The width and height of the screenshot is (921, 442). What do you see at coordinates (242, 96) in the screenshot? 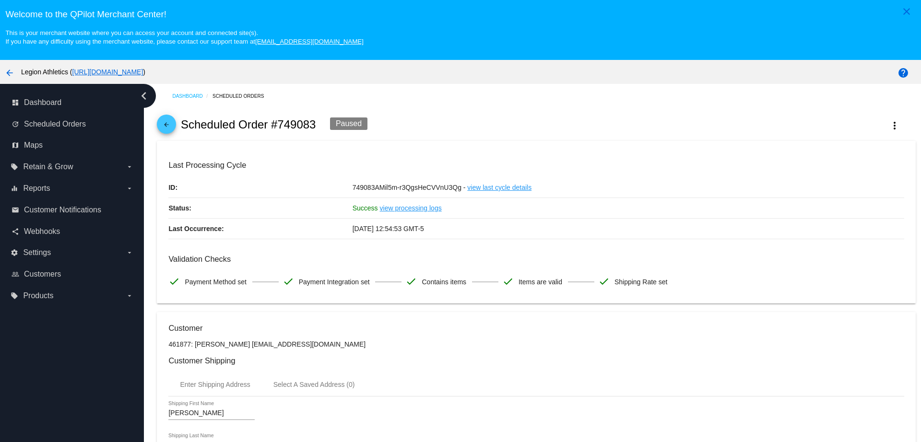
I see `a: Scheduled Orders` at bounding box center [242, 96].